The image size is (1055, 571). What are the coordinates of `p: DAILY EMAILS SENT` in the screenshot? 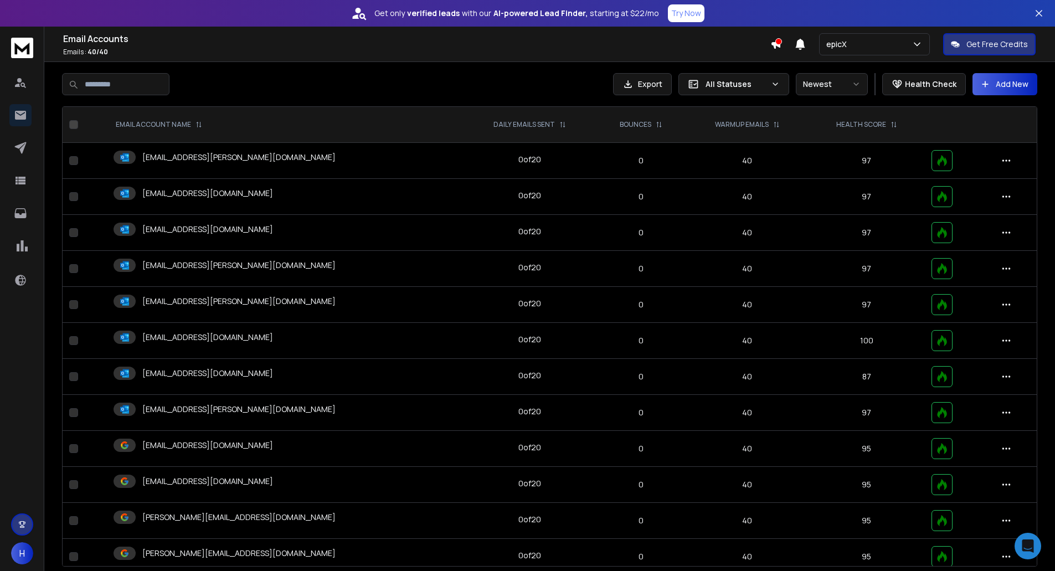 It's located at (524, 125).